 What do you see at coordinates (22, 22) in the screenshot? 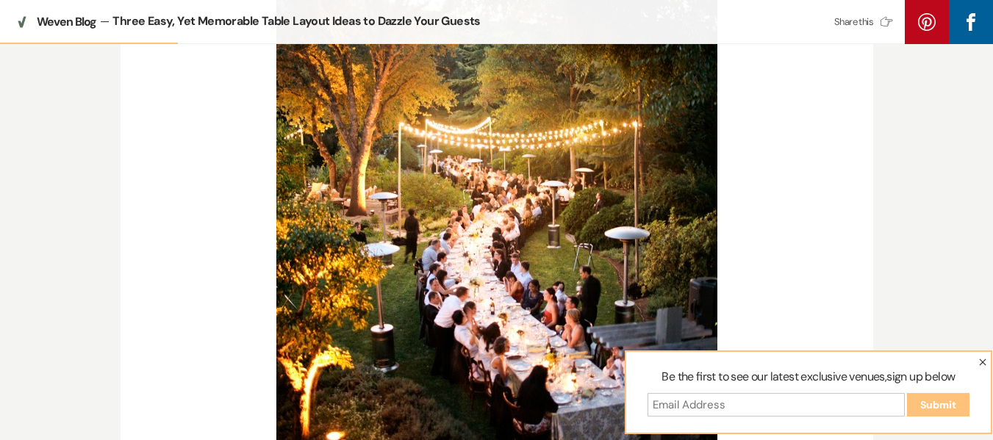
I see `img: Weven Blog icon` at bounding box center [22, 22].